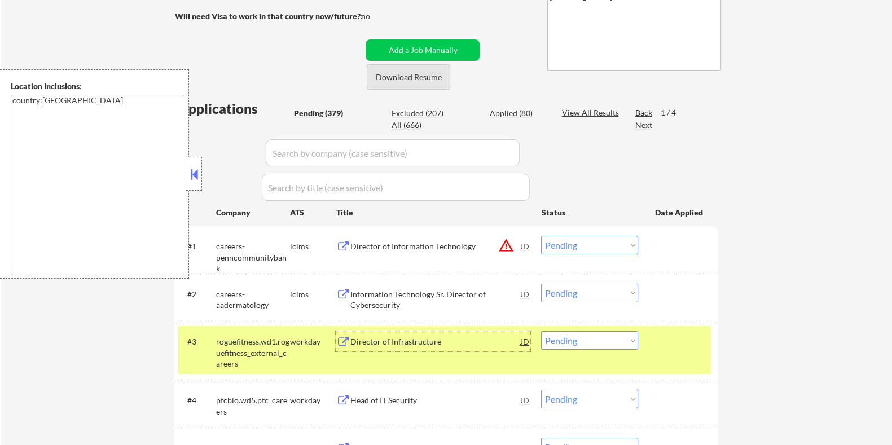 This screenshot has height=445, width=892. I want to click on button: warning_amber, so click(506, 245).